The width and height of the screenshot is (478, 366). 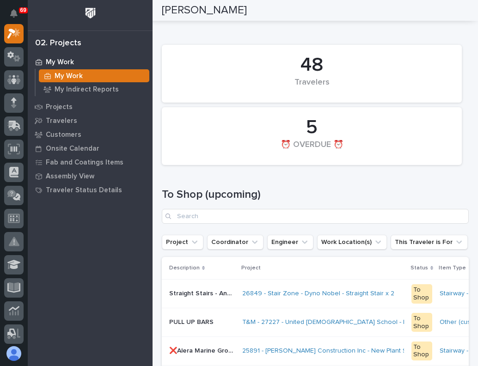 What do you see at coordinates (62, 121) in the screenshot?
I see `p: Travelers` at bounding box center [62, 121].